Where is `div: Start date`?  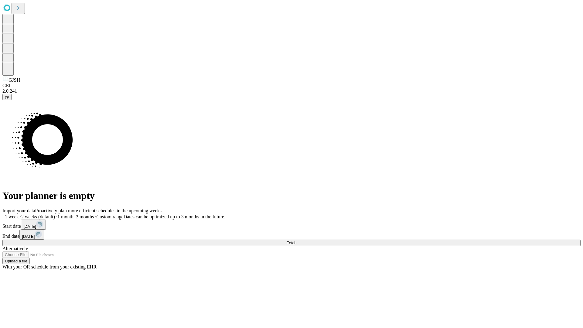
div: Start date is located at coordinates (292, 224).